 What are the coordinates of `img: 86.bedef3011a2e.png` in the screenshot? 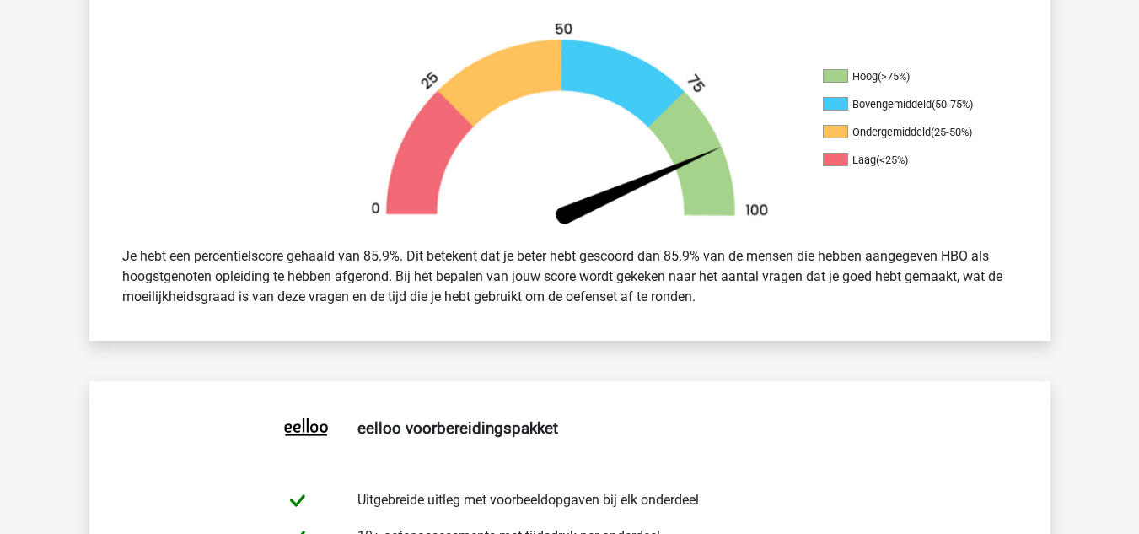 It's located at (570, 126).